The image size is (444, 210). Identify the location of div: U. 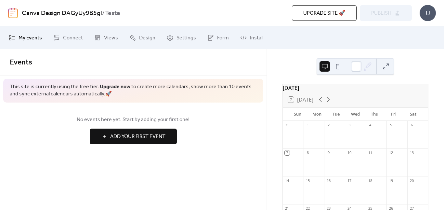
(428, 13).